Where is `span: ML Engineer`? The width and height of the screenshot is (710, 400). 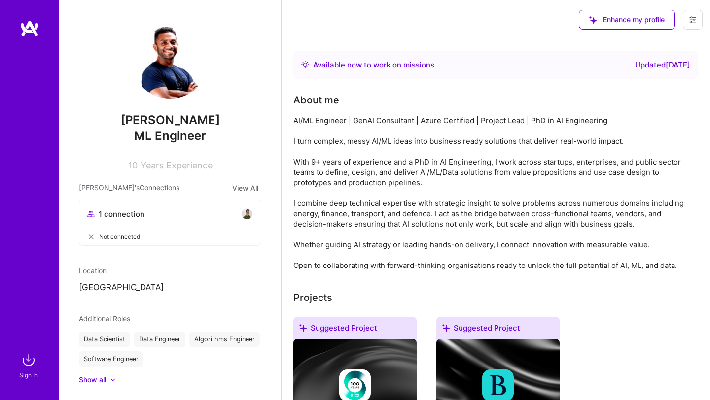
span: ML Engineer is located at coordinates (170, 136).